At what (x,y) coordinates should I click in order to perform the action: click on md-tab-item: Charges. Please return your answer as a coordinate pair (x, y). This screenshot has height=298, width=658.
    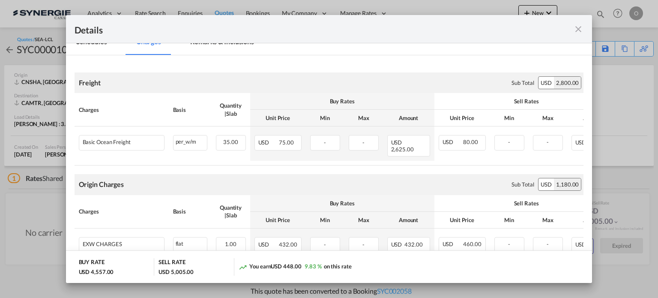
    Looking at the image, I should click on (149, 43).